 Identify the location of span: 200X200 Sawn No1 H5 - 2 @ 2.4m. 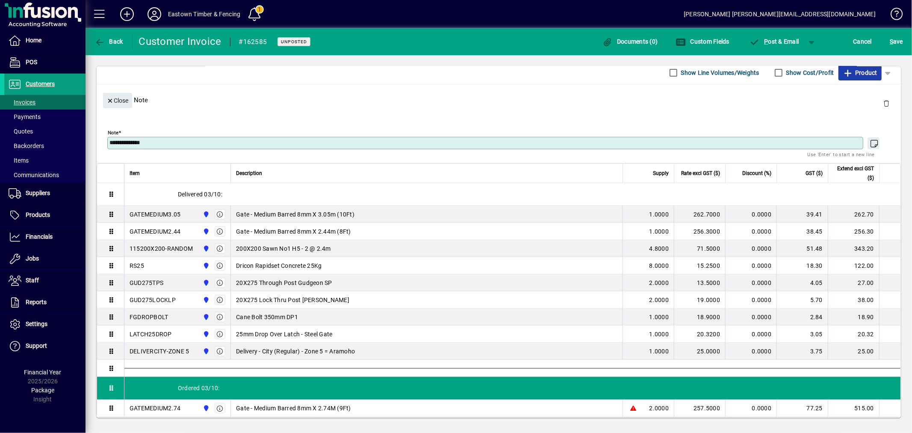
(283, 248).